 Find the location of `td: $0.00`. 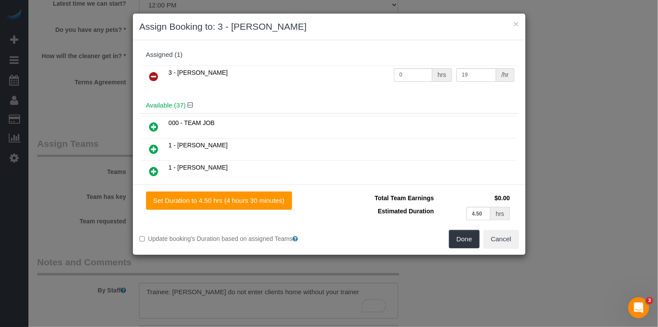

td: $0.00 is located at coordinates (474, 198).